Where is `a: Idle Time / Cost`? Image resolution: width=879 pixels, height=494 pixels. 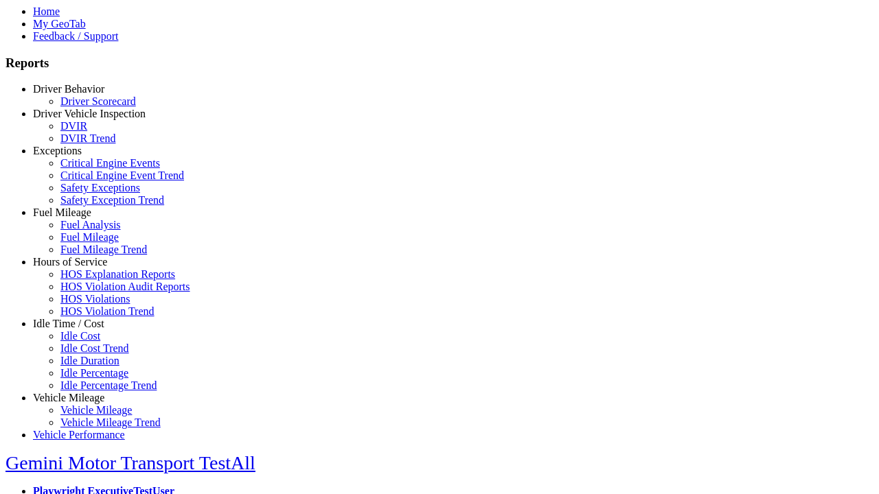 a: Idle Time / Cost is located at coordinates (69, 323).